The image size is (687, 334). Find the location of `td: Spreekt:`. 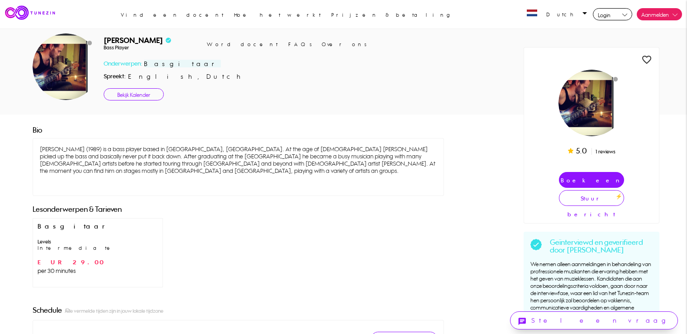

td: Spreekt: is located at coordinates (114, 76).